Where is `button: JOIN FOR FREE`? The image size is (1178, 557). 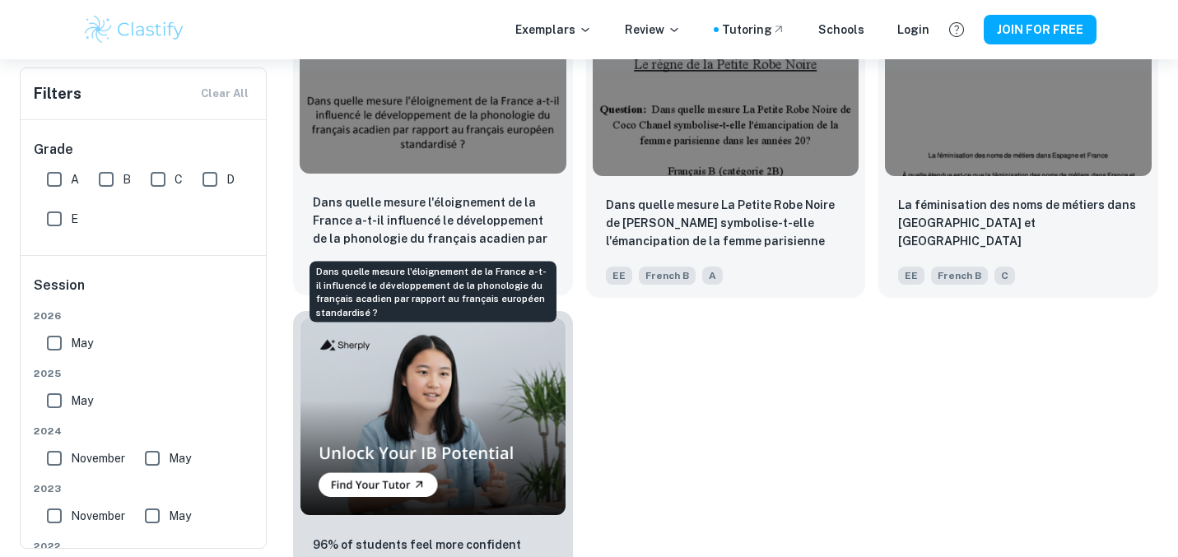 button: JOIN FOR FREE is located at coordinates (1040, 30).